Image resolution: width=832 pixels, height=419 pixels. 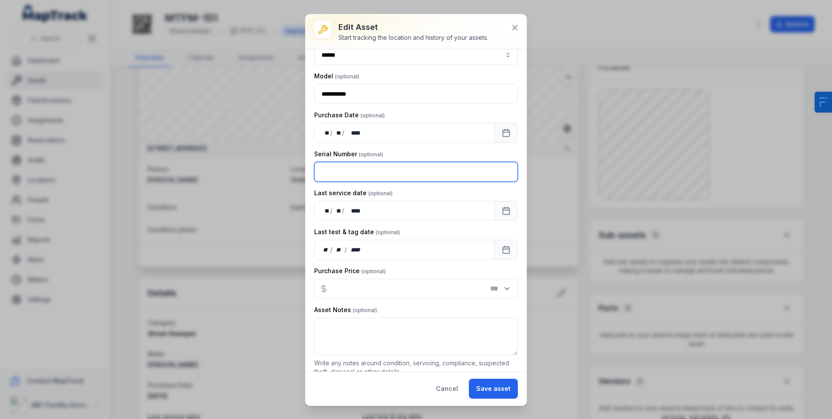 What do you see at coordinates (413, 27) in the screenshot?
I see `h3: Edit asset` at bounding box center [413, 27].